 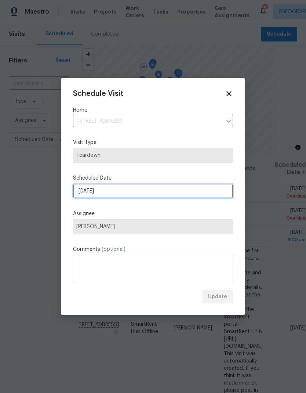 What do you see at coordinates (153, 142) in the screenshot?
I see `label: Visit Type` at bounding box center [153, 142].